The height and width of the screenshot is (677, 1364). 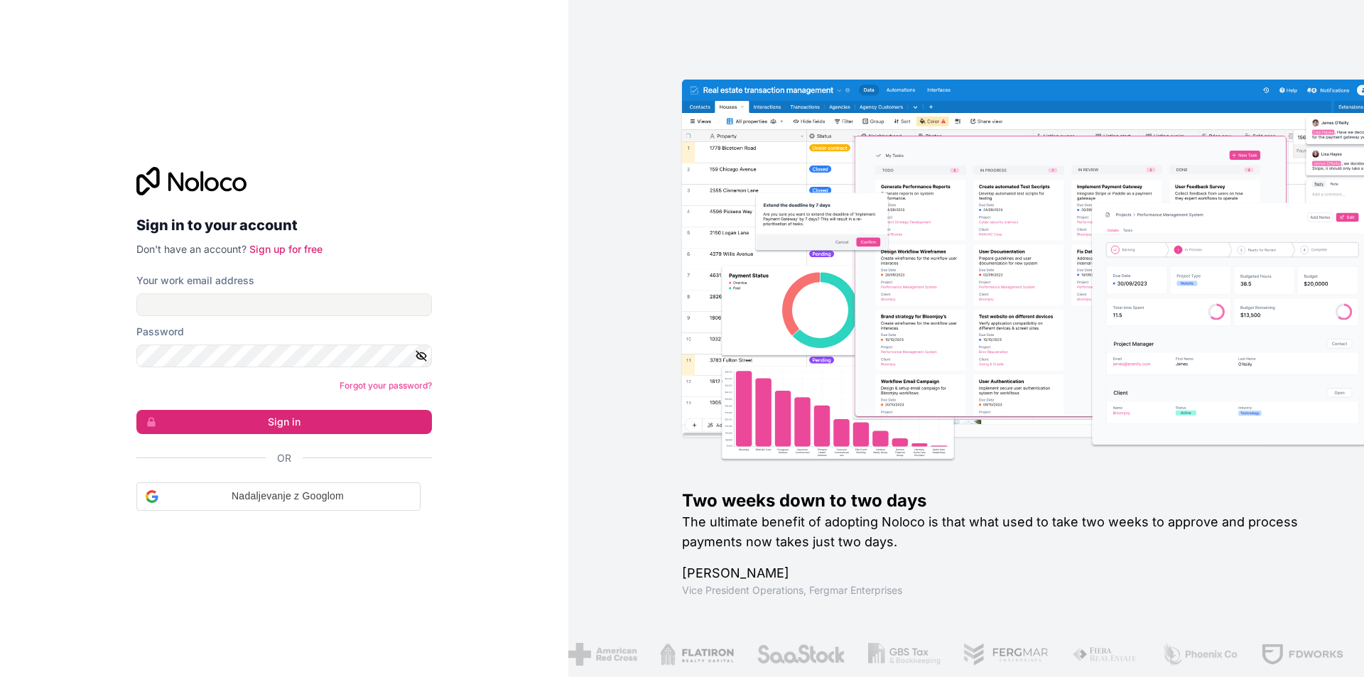 What do you see at coordinates (798, 654) in the screenshot?
I see `img: /assets/saastock-C6Zbiodz.png` at bounding box center [798, 654].